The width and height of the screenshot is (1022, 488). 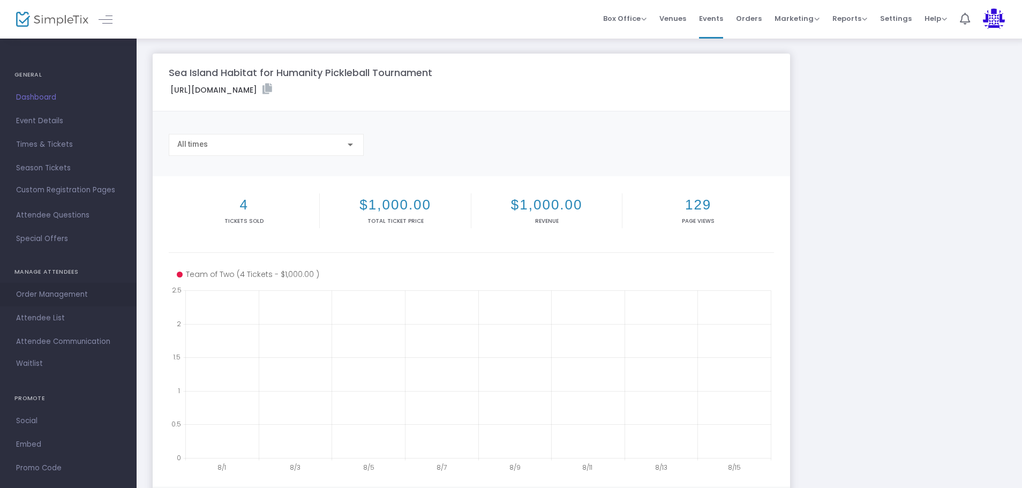 What do you see at coordinates (698, 221) in the screenshot?
I see `p: Page Views` at bounding box center [698, 221].